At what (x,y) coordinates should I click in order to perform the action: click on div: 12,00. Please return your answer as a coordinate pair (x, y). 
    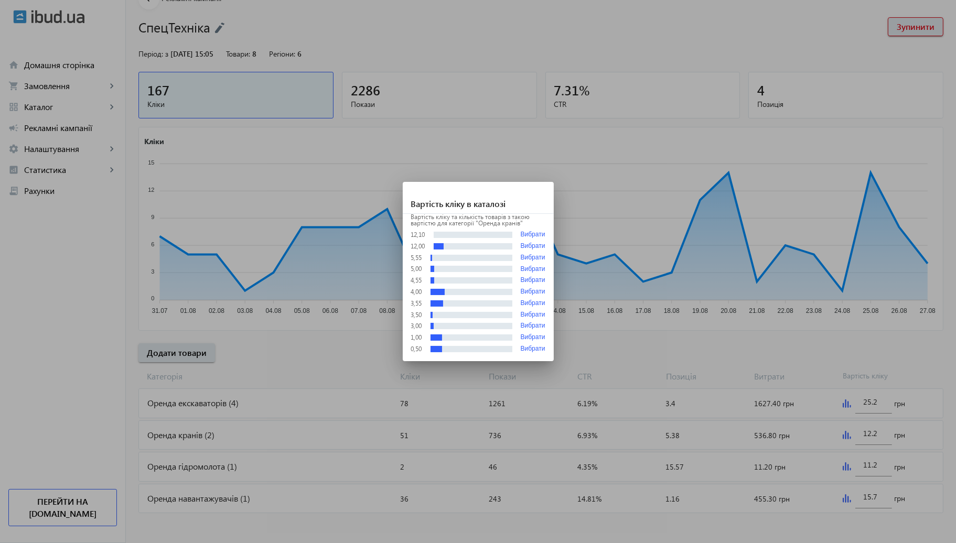
    Looking at the image, I should click on (418, 246).